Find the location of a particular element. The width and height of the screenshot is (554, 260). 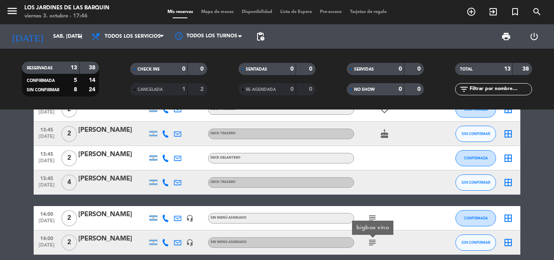

i: filter_list is located at coordinates (464, 89).